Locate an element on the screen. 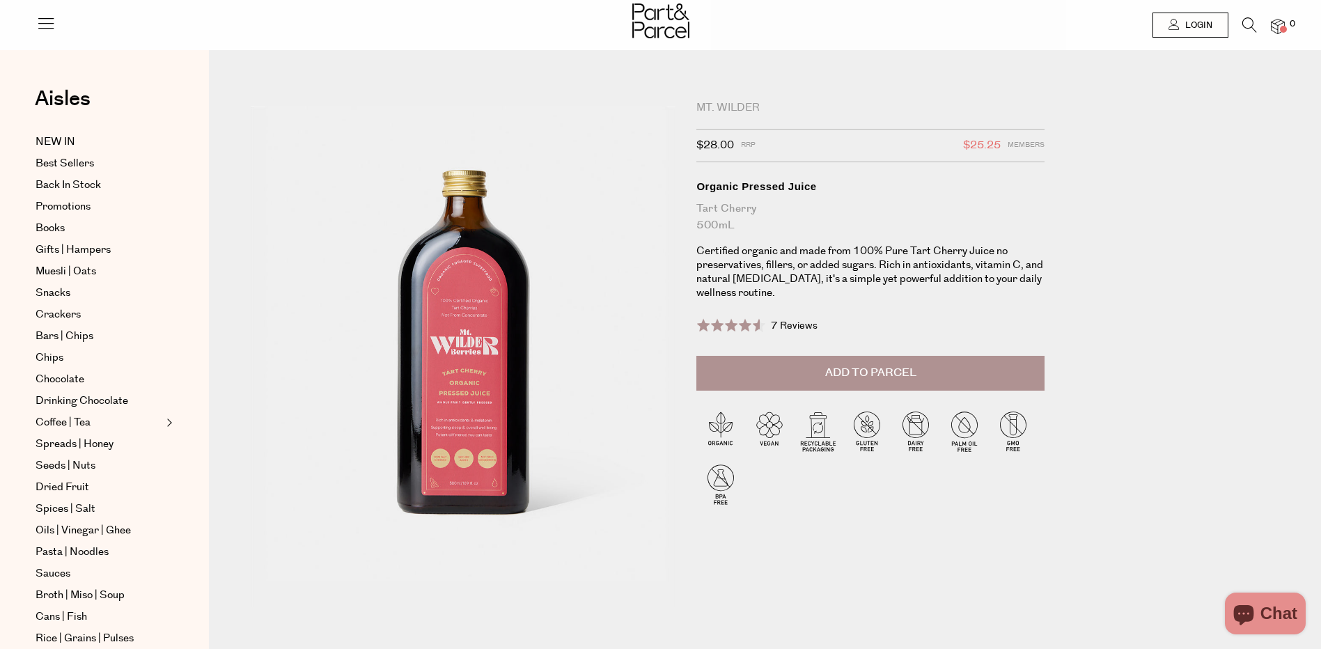  span: Seeds | Nuts is located at coordinates (65, 466).